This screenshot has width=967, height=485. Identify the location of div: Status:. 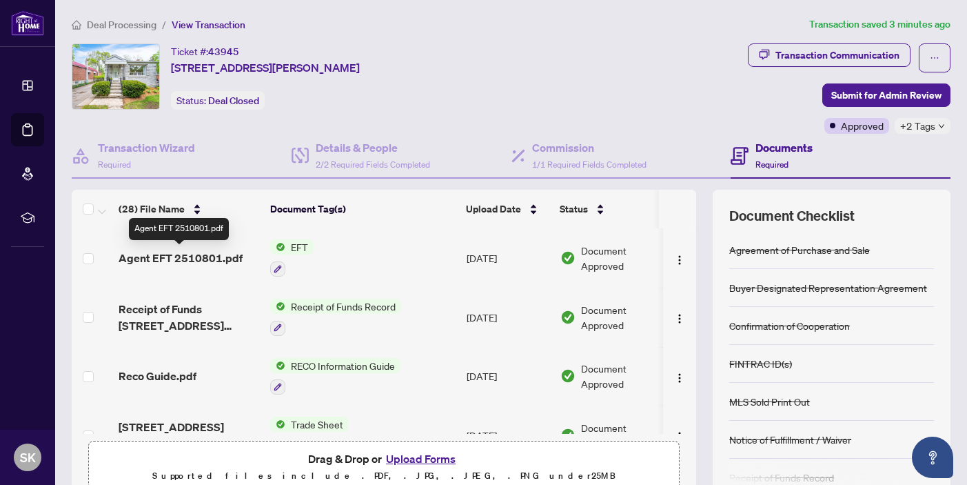
(218, 100).